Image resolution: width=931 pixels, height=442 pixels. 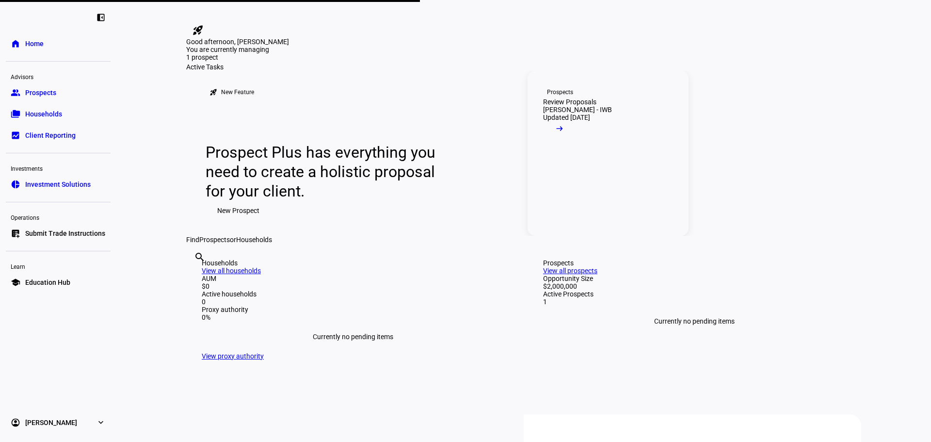 I want to click on eth-mat-symbol: group, so click(x=16, y=93).